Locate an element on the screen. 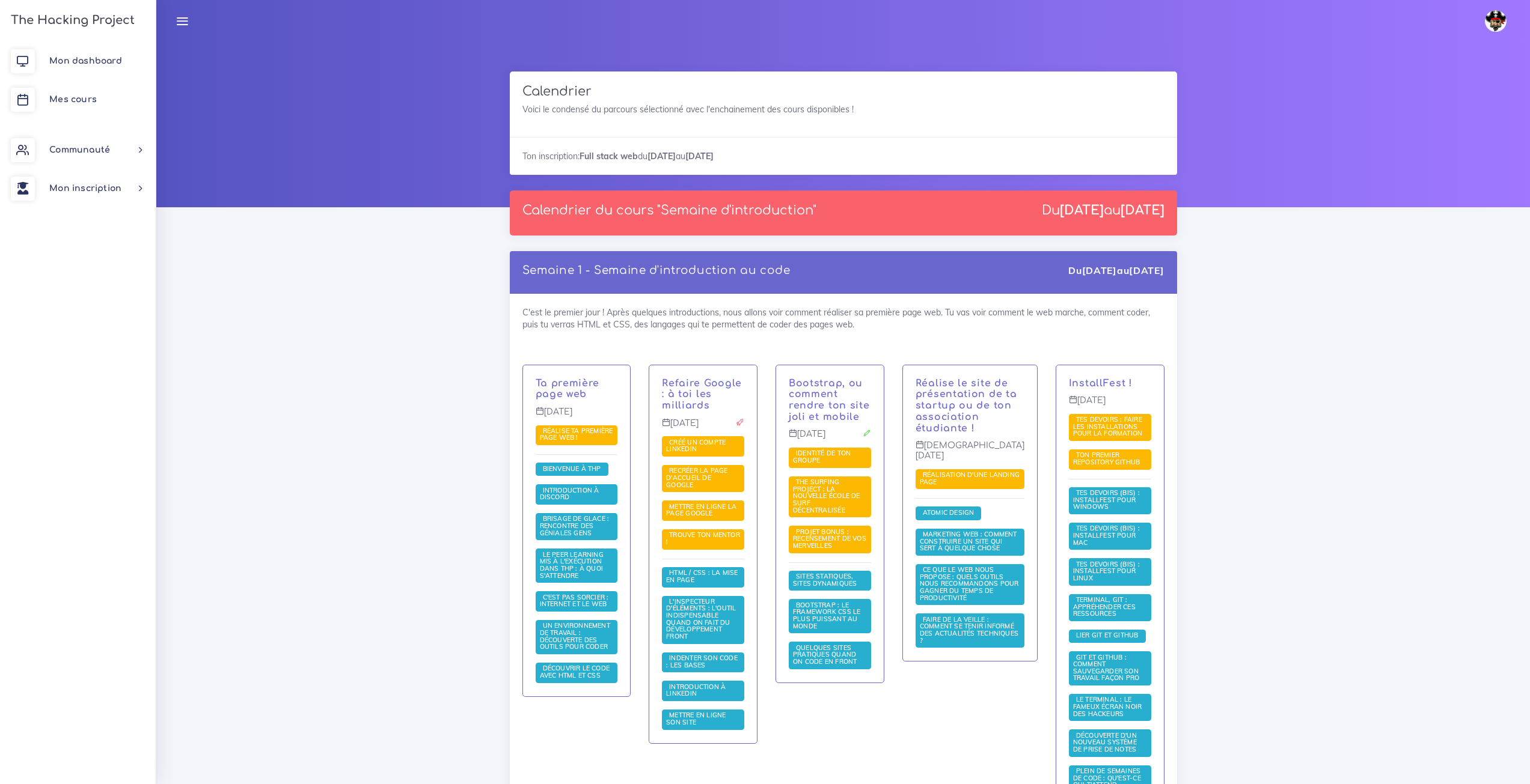 This screenshot has height=784, width=1530. a: Réalisation d'une landing page is located at coordinates (969, 479).